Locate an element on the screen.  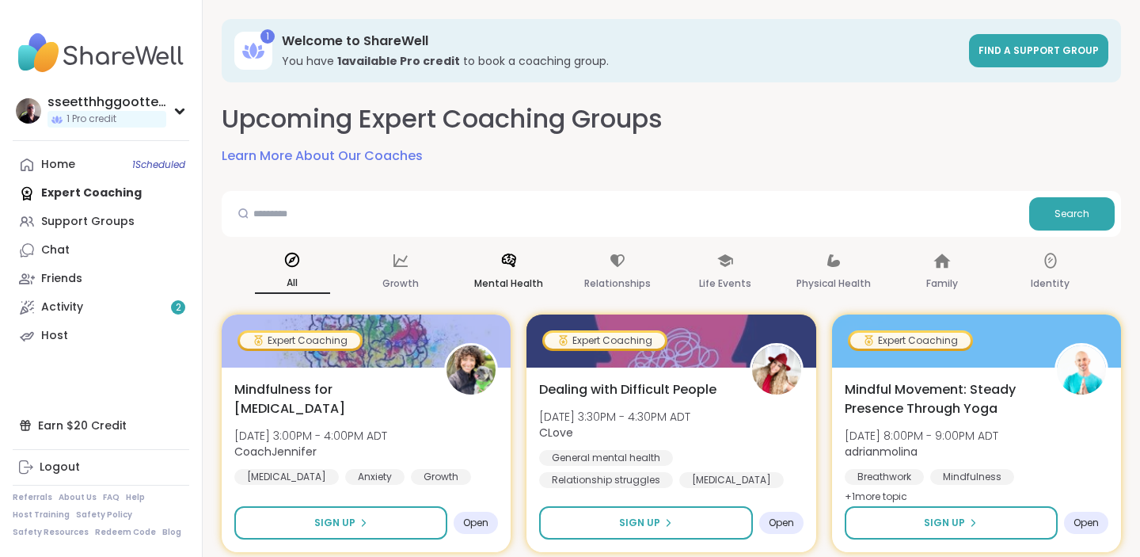
img: ShareWell Nav Logo is located at coordinates (101, 53).